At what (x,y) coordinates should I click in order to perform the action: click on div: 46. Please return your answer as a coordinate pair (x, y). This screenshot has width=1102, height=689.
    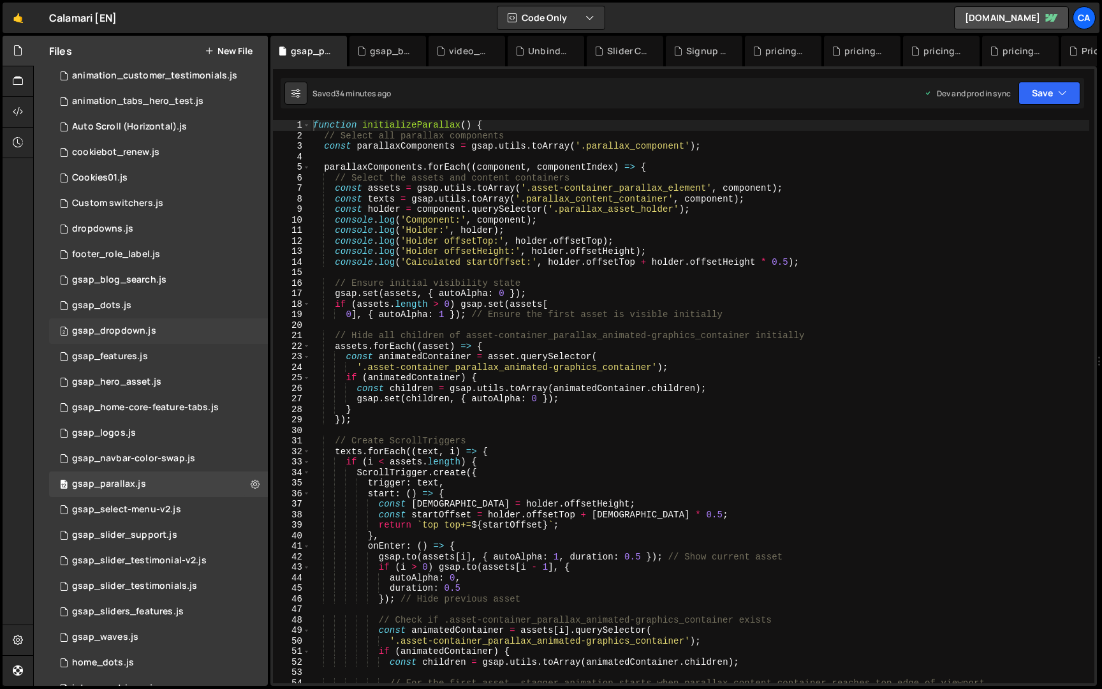
    Looking at the image, I should click on (292, 599).